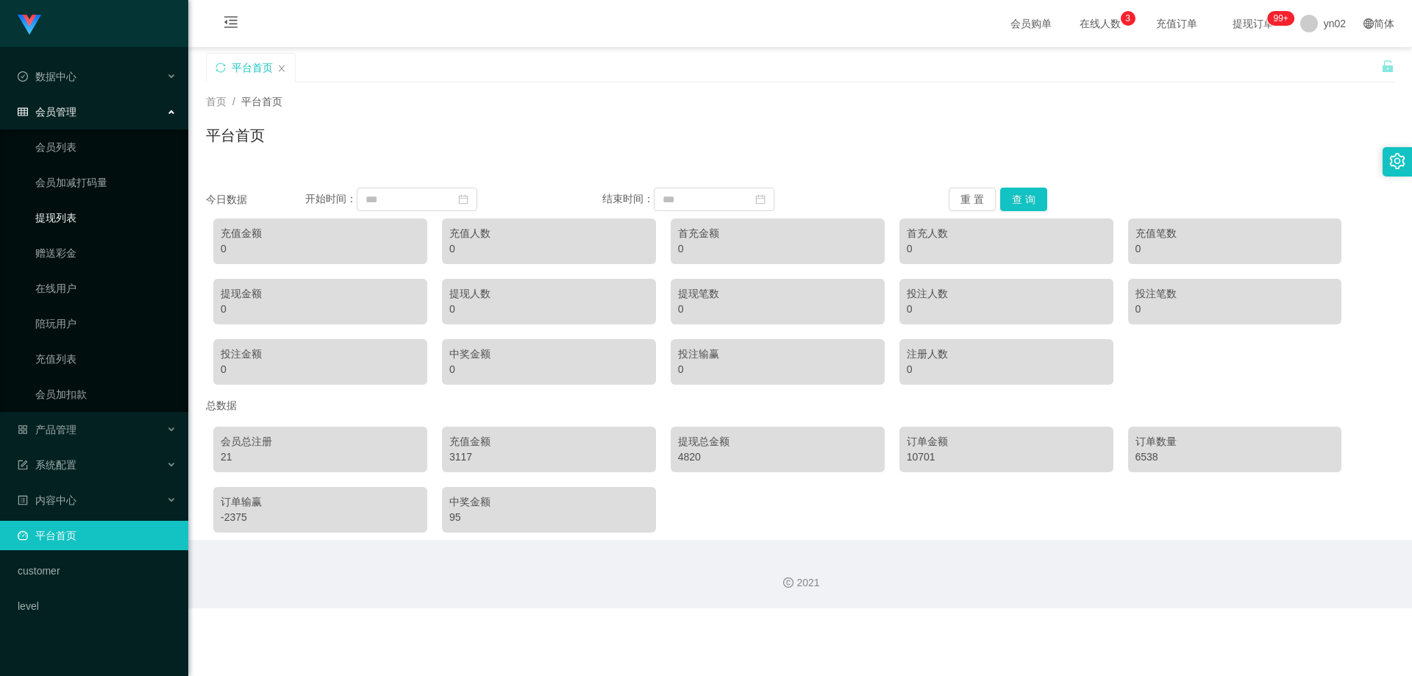  What do you see at coordinates (549, 457) in the screenshot?
I see `div: 3117` at bounding box center [549, 457].